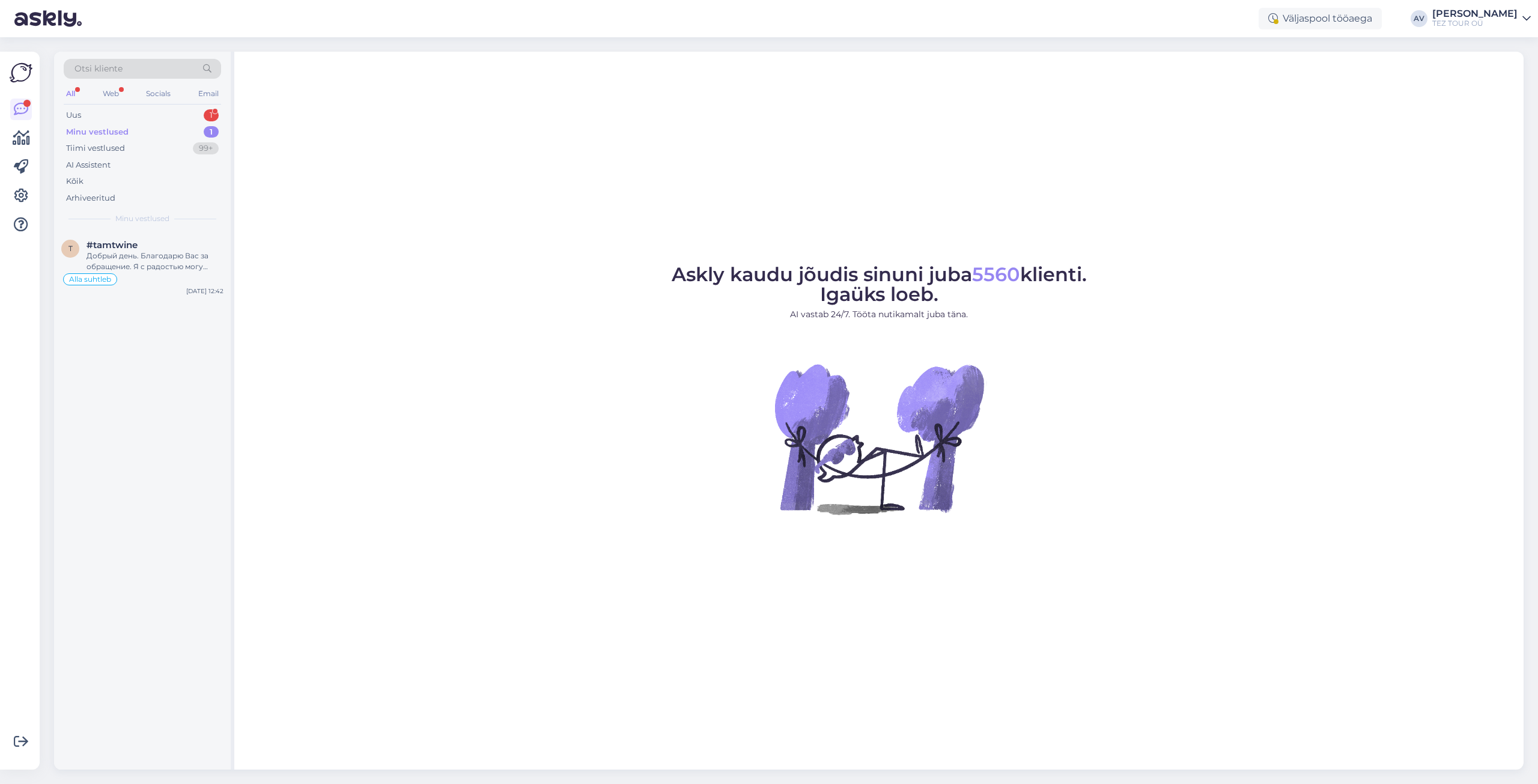  Describe the element at coordinates (879, 438) in the screenshot. I see `img: No Chat active` at that location.